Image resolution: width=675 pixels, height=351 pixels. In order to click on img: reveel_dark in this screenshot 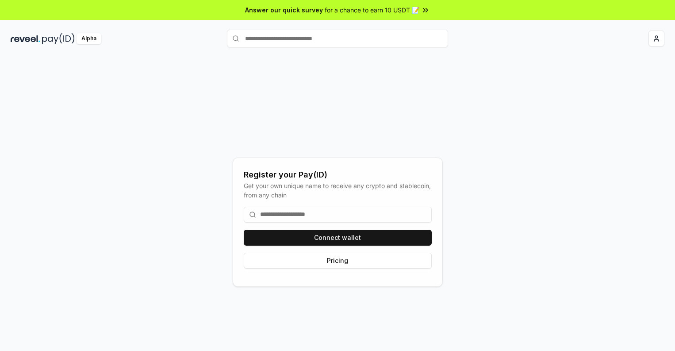, I will do `click(25, 38)`.